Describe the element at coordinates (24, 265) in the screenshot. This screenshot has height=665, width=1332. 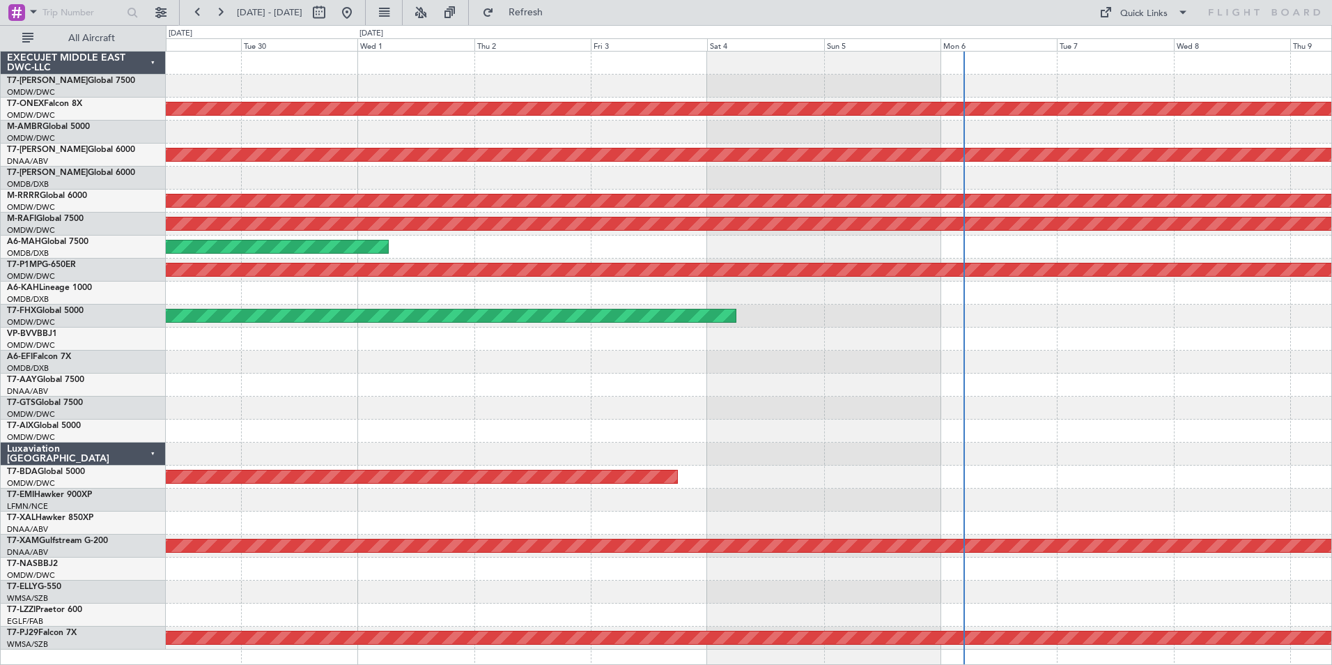
I see `span: T7-P1MP` at that location.